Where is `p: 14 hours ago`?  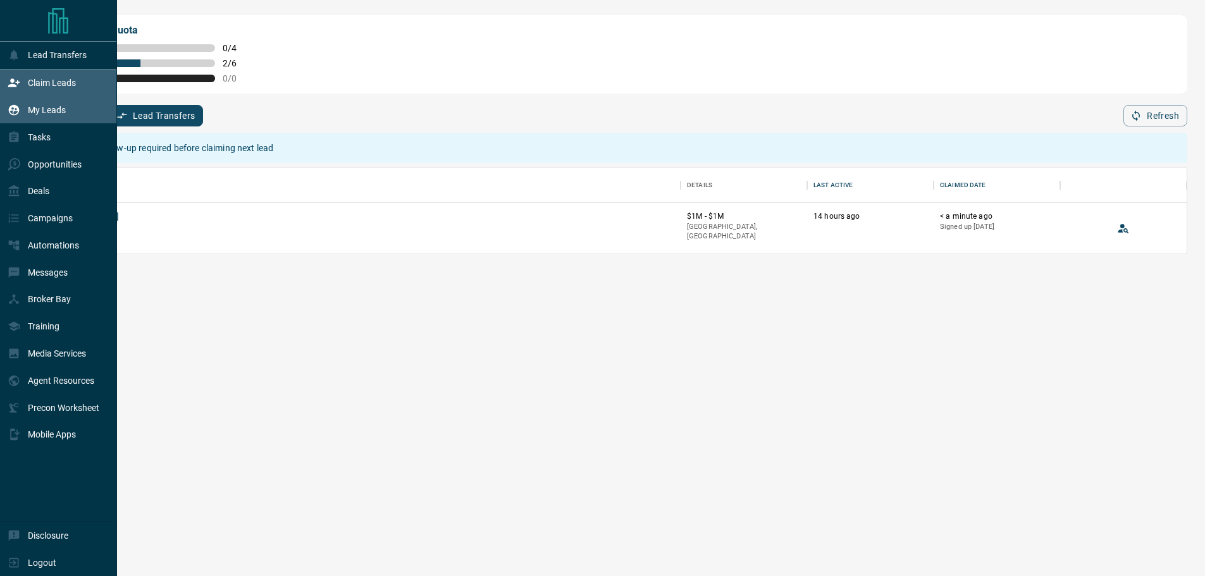 p: 14 hours ago is located at coordinates (870, 216).